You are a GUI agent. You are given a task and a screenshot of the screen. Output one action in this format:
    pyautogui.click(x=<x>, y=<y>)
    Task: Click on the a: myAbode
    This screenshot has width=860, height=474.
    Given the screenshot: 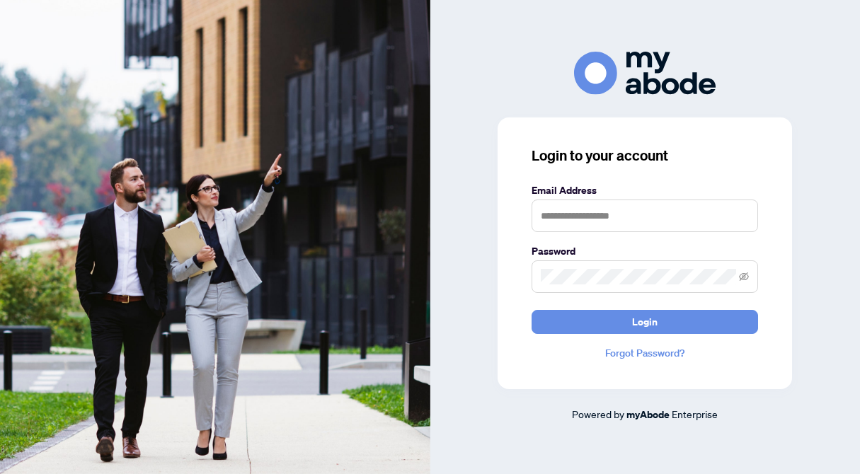 What is the action you would take?
    pyautogui.click(x=647, y=415)
    